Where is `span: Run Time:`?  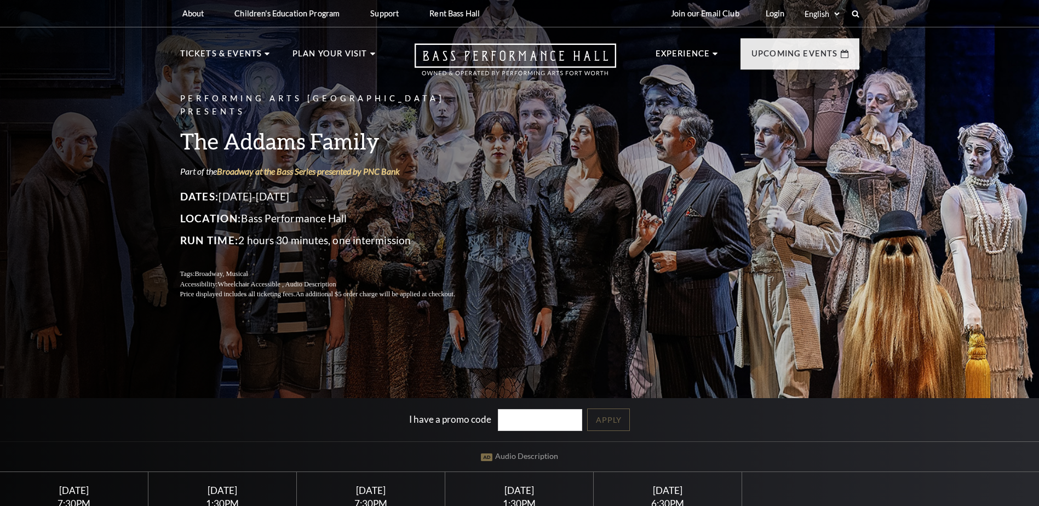 span: Run Time: is located at coordinates (209, 240).